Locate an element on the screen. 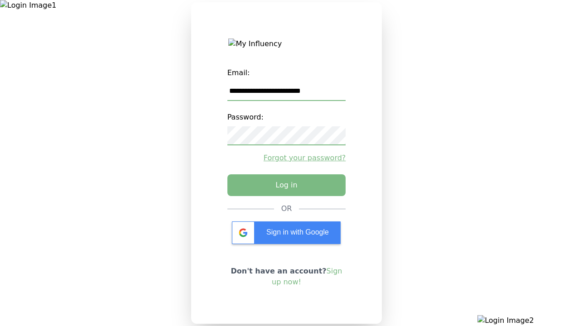  button: Log in is located at coordinates (287, 185).